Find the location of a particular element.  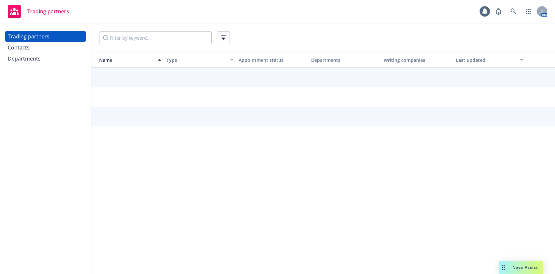

a: Contacts is located at coordinates (46, 47).